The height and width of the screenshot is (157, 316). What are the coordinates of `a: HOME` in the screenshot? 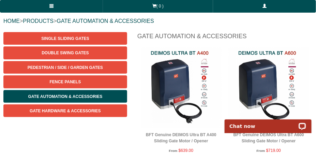 It's located at (12, 21).